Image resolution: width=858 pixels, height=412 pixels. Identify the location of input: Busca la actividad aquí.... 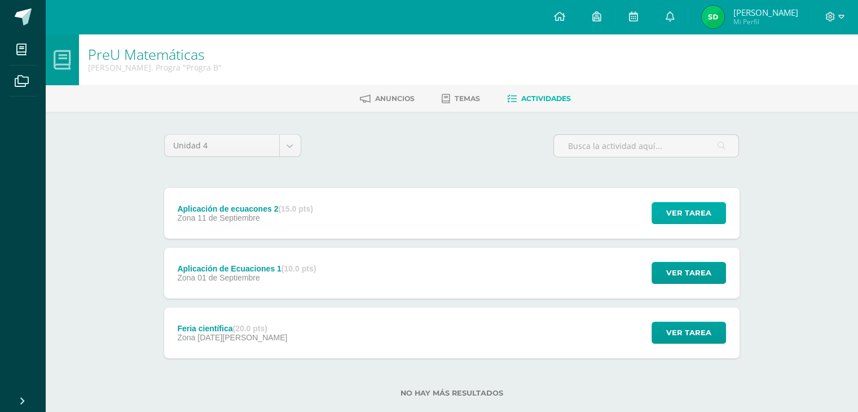
(646, 146).